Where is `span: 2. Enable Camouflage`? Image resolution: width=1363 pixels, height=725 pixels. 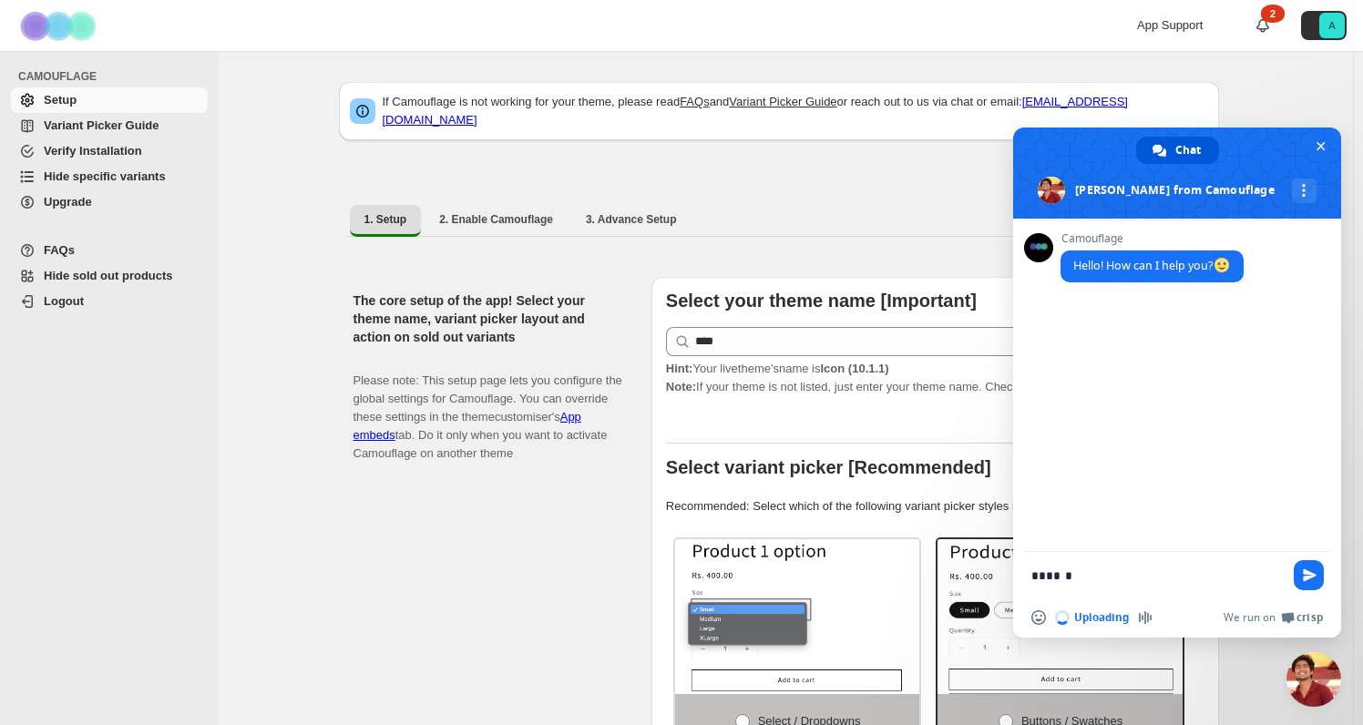 span: 2. Enable Camouflage is located at coordinates (496, 220).